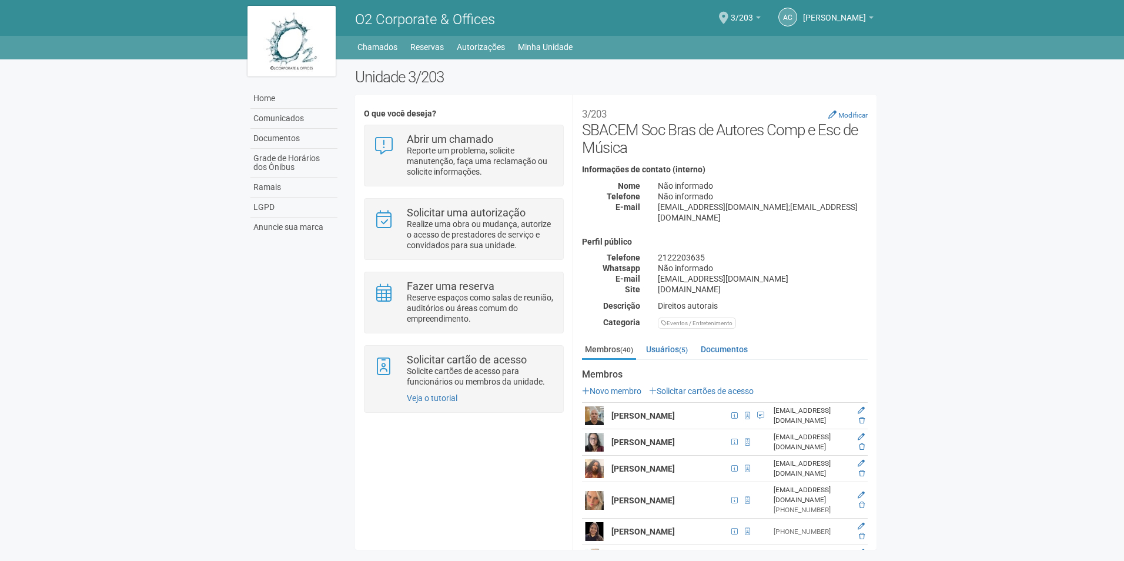  What do you see at coordinates (725, 242) in the screenshot?
I see `h4: Perfil público` at bounding box center [725, 242].